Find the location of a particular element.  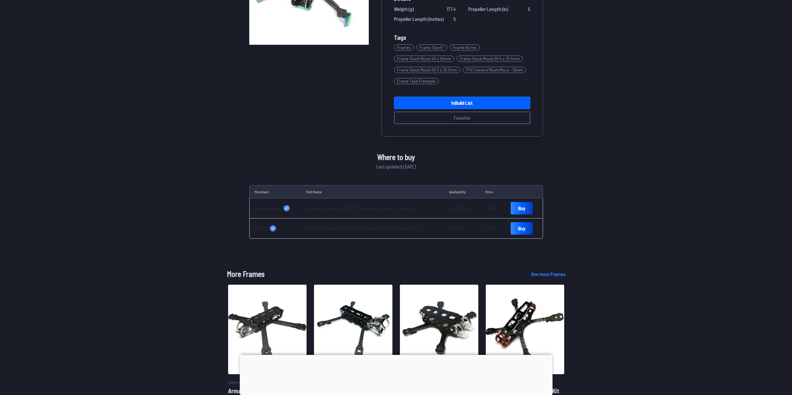

td: Merchant is located at coordinates (275, 192).